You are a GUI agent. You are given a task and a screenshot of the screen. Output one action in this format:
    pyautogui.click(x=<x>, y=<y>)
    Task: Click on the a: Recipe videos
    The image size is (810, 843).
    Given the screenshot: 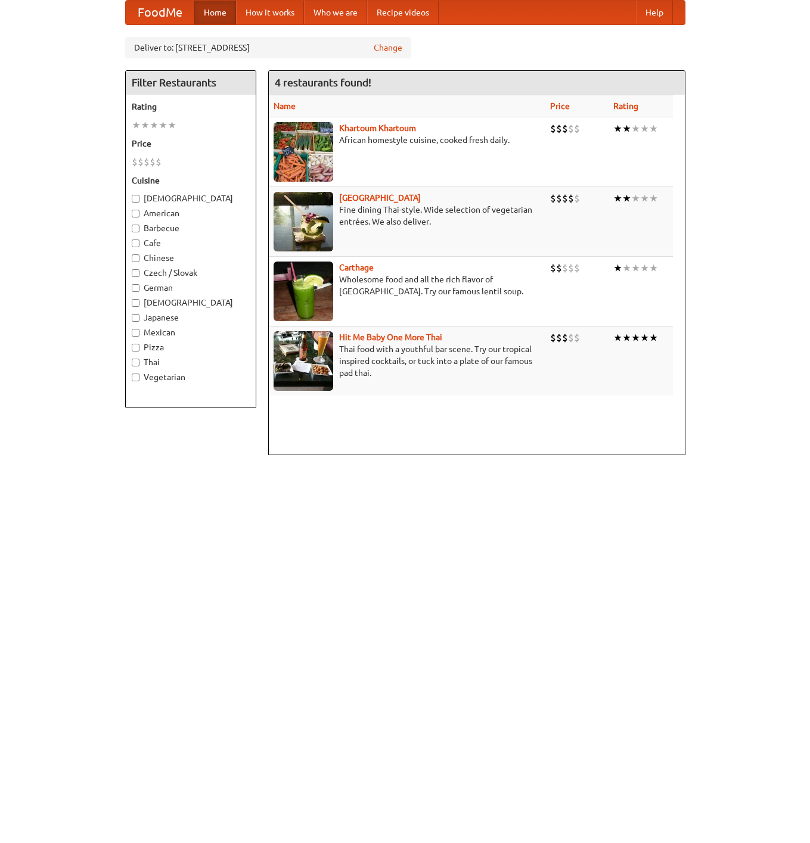 What is the action you would take?
    pyautogui.click(x=403, y=13)
    